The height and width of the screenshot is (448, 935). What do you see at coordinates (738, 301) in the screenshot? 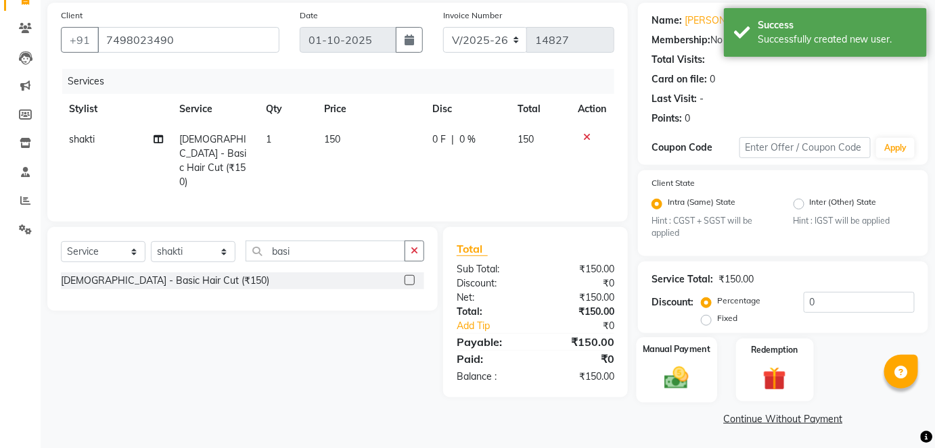
I see `label: Percentage` at bounding box center [738, 301].